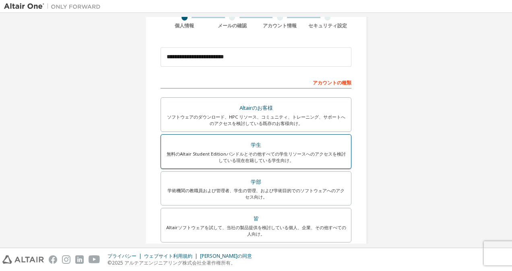 Image resolution: width=512 pixels, height=271 pixels. I want to click on div: 学術機関の教職員および管理者、学生の管理、および学術目的でのソフトウェアへのアクセス向け。, so click(256, 194).